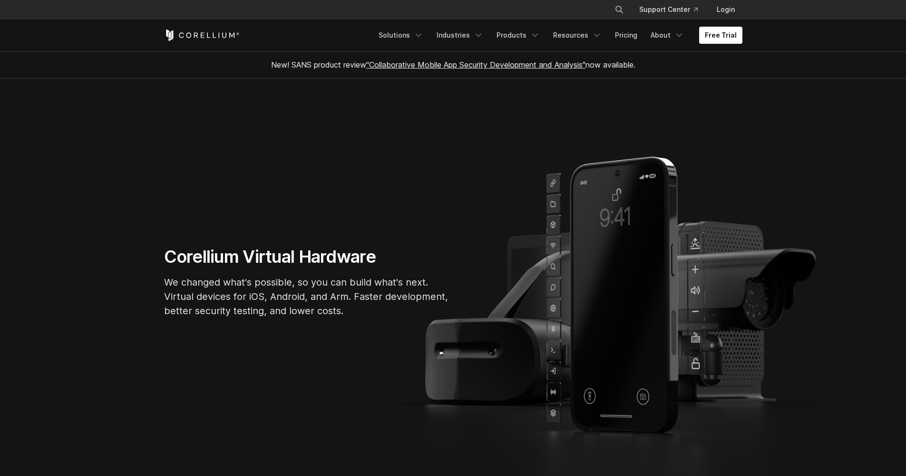 The image size is (906, 476). I want to click on a: Pricing, so click(626, 35).